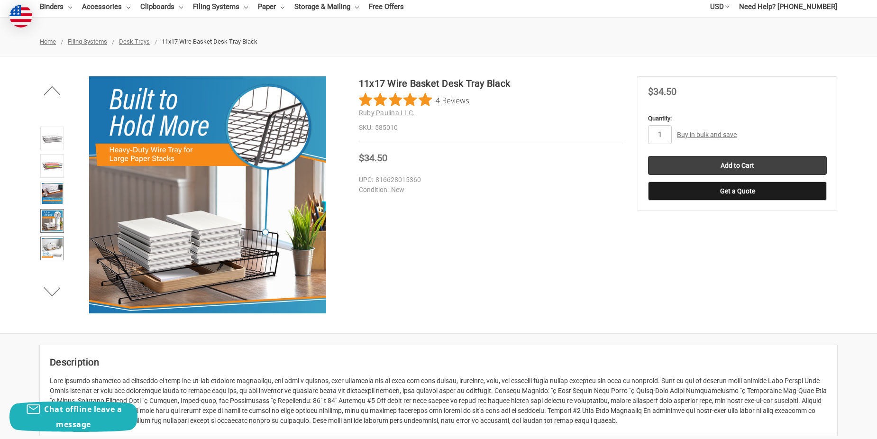  What do you see at coordinates (87, 41) in the screenshot?
I see `span: Filing Systems` at bounding box center [87, 41].